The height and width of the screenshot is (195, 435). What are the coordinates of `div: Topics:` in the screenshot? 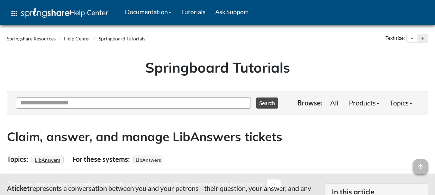 It's located at (18, 159).